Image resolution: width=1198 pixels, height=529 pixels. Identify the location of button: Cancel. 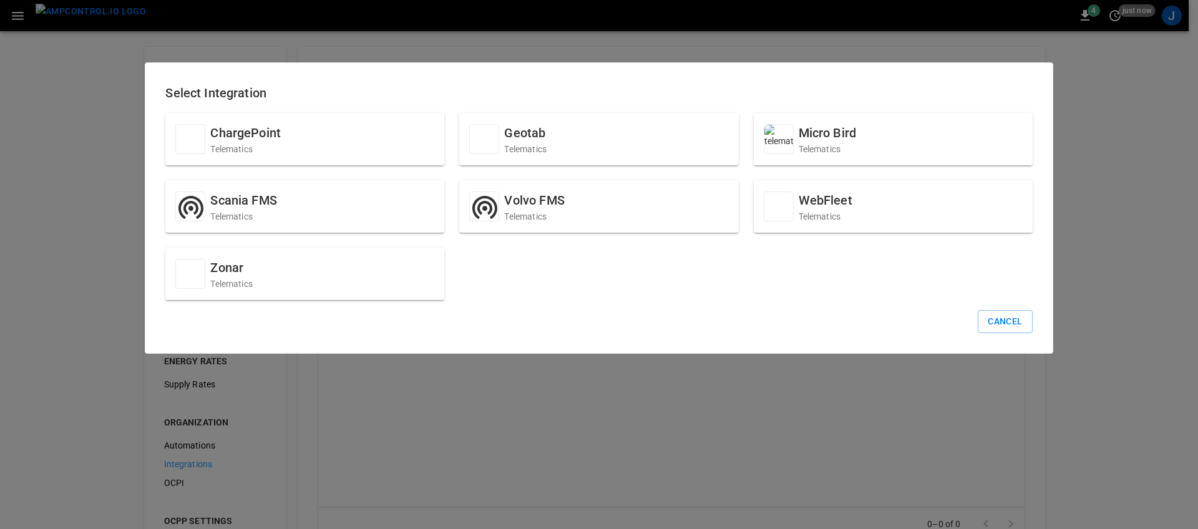
(1004, 321).